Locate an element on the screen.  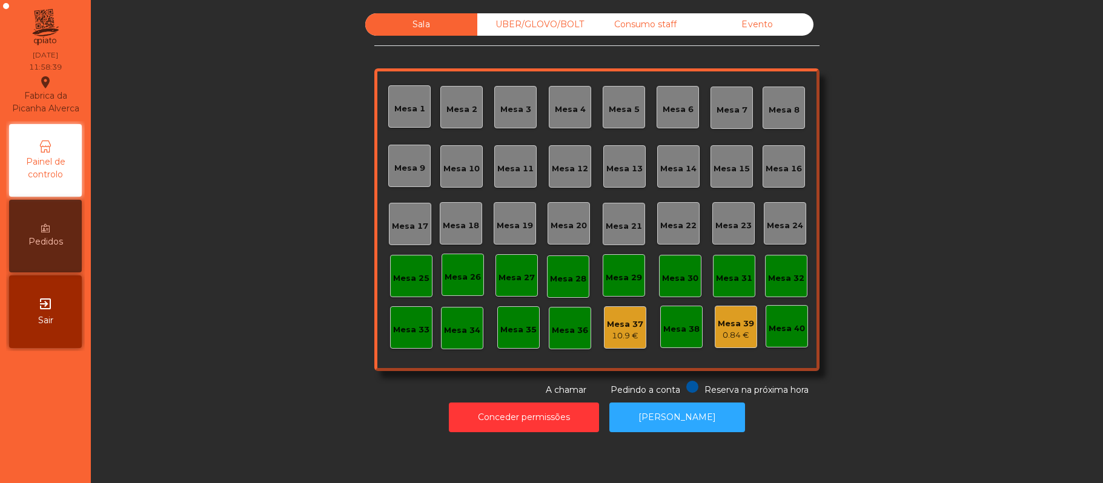
div: Mesa 38 is located at coordinates (681, 329).